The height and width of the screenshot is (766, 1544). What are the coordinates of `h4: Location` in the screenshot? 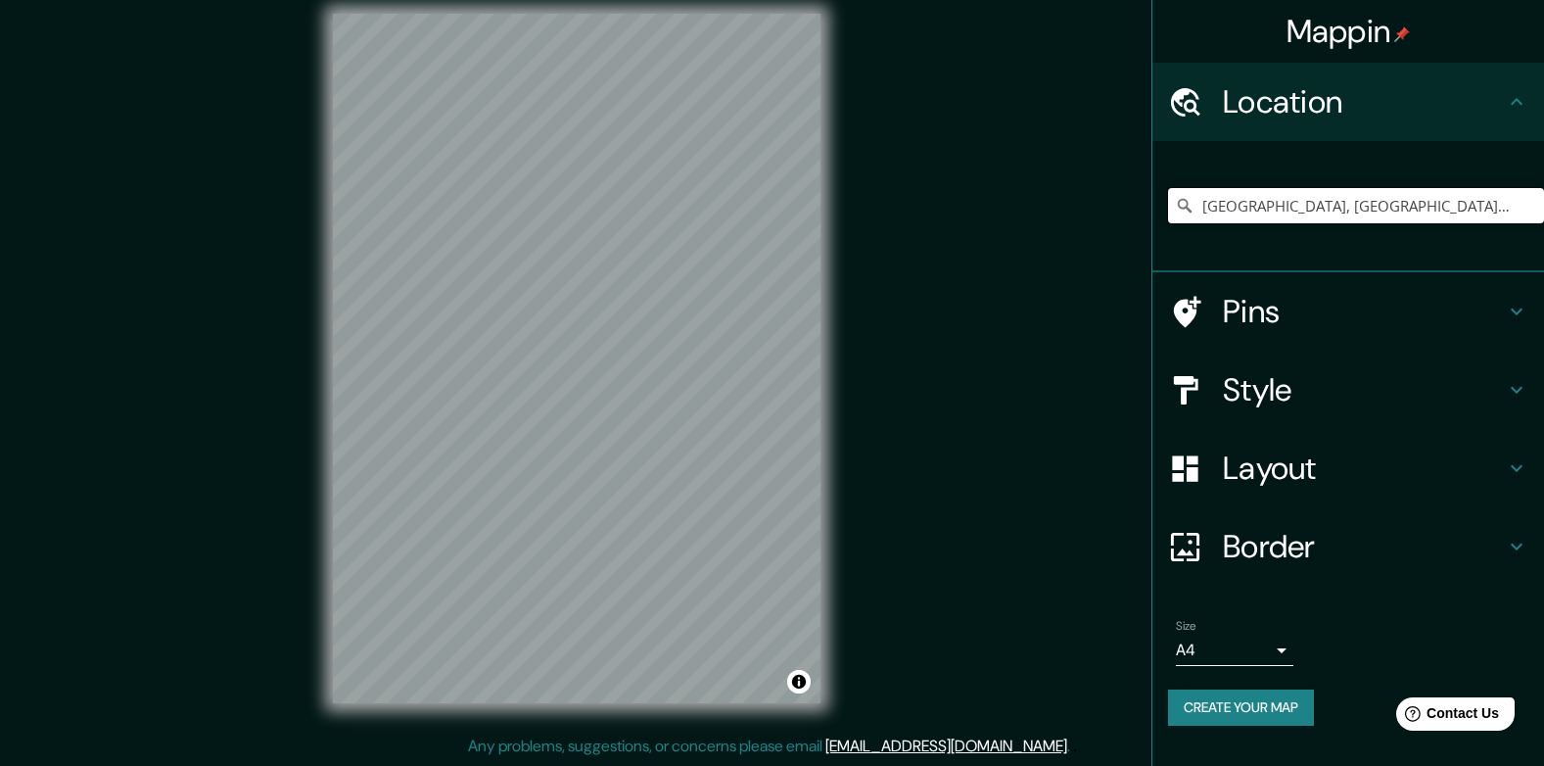 It's located at (1364, 102).